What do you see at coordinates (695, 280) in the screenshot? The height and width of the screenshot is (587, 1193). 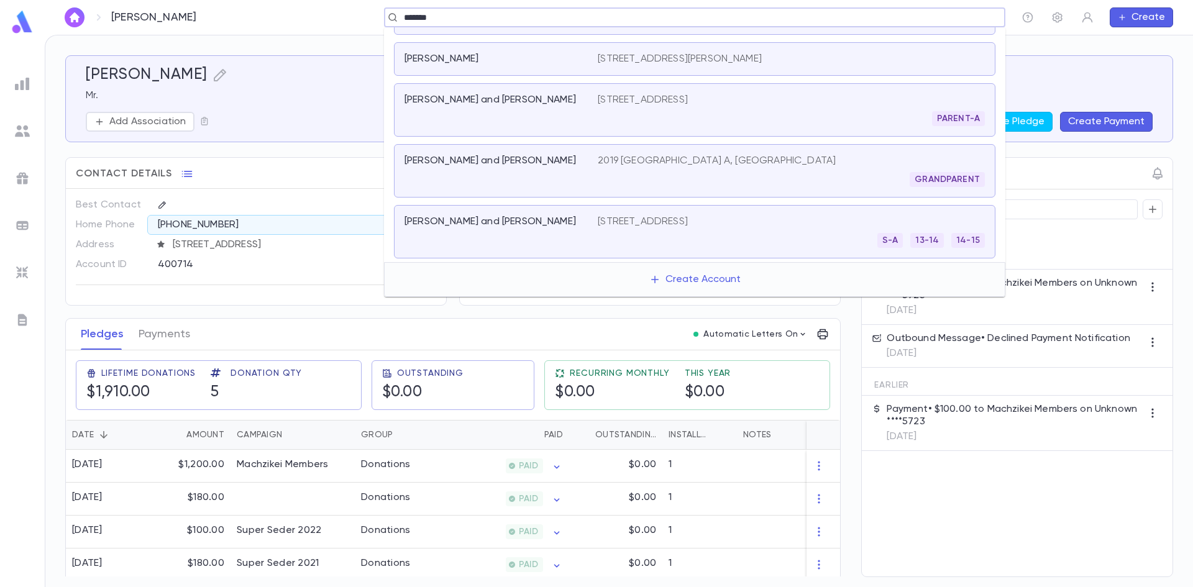 I see `button: Create Account` at bounding box center [695, 280].